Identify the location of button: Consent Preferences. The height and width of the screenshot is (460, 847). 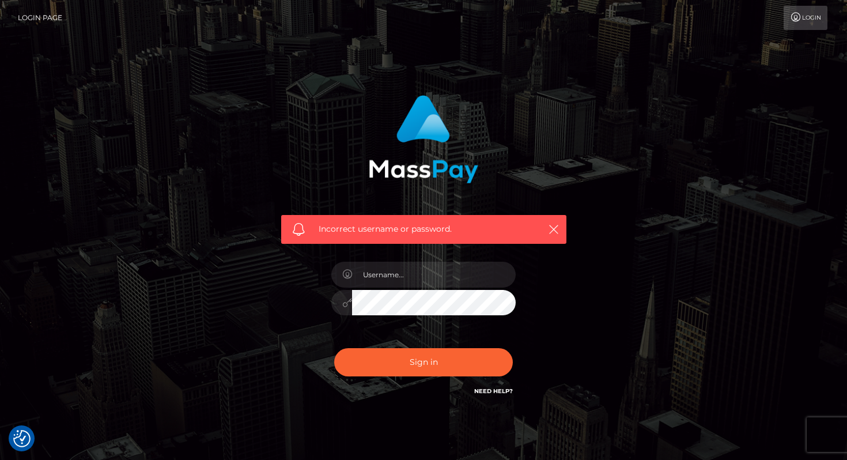
(22, 438).